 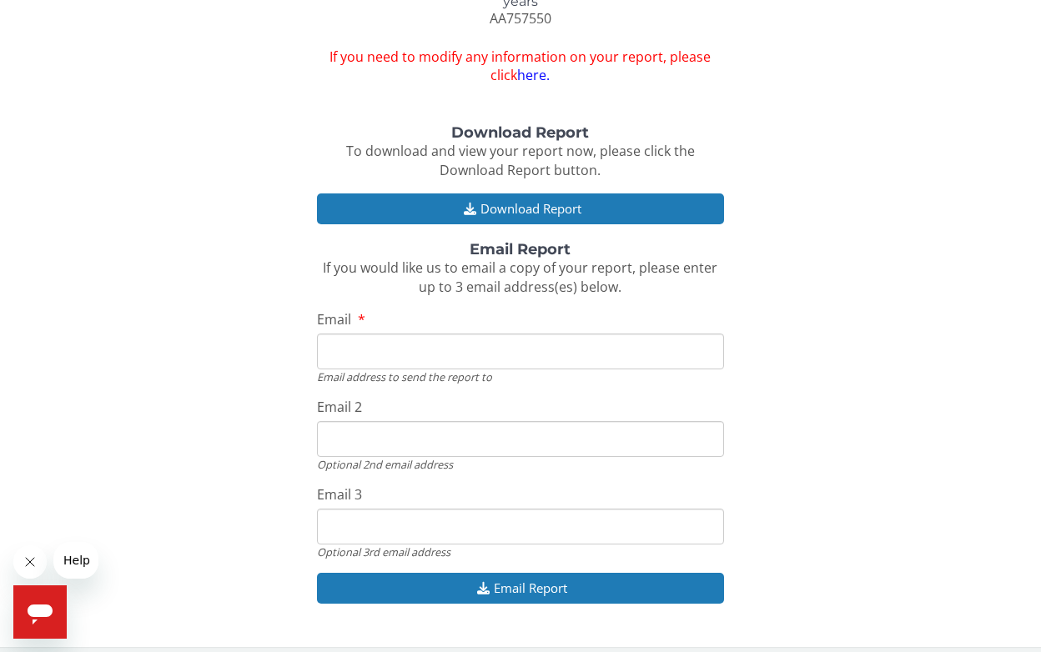 I want to click on button: Email Report, so click(x=520, y=588).